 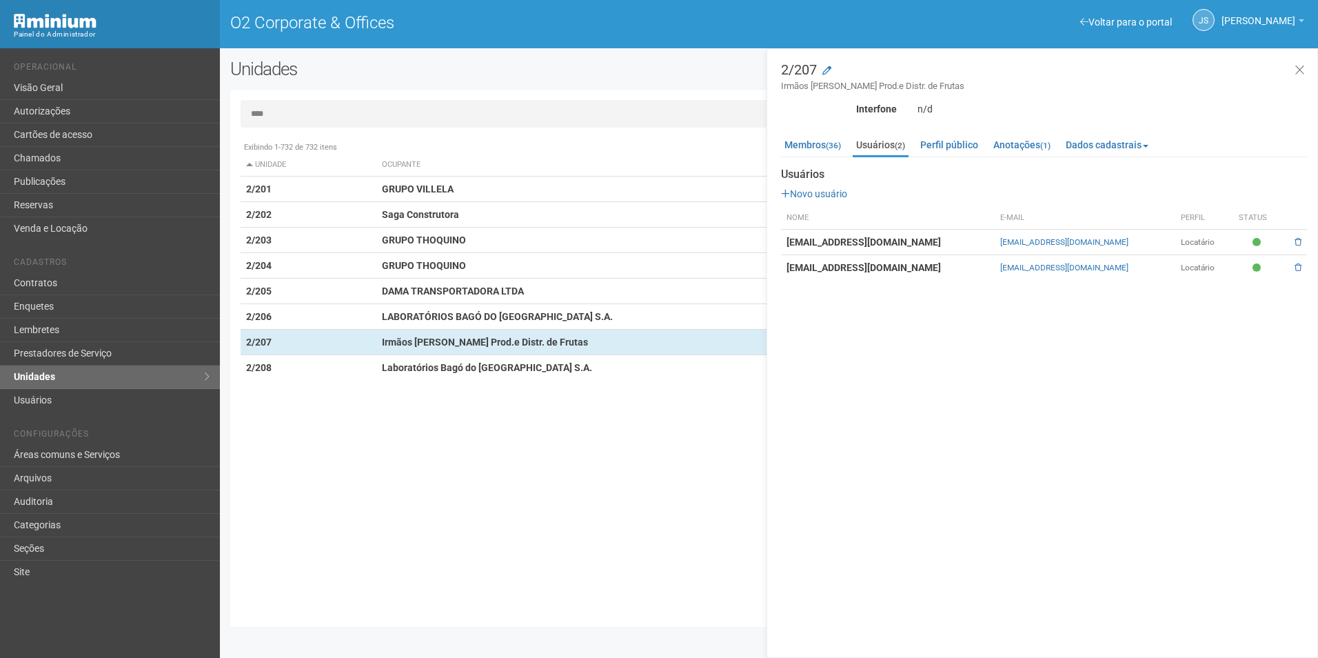 What do you see at coordinates (112, 264) in the screenshot?
I see `li: Cadastros` at bounding box center [112, 264].